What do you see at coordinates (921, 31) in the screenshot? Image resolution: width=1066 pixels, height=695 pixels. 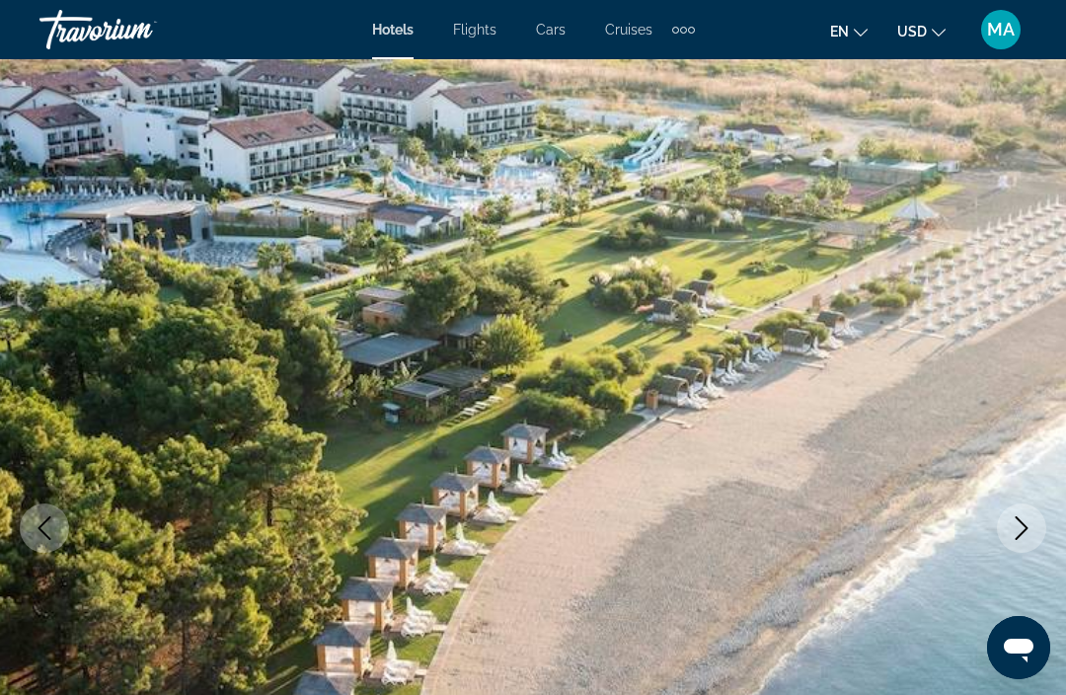 I see `button: Change currency` at bounding box center [921, 31].